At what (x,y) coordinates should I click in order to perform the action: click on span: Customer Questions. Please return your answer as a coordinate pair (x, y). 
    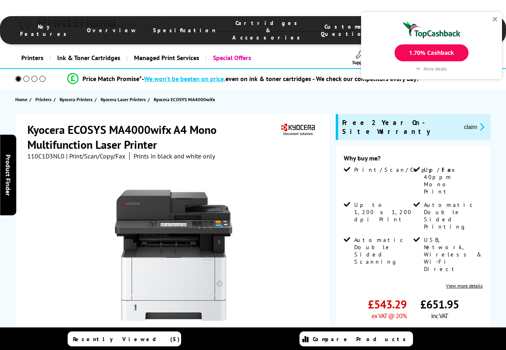
    Looking at the image, I should click on (348, 30).